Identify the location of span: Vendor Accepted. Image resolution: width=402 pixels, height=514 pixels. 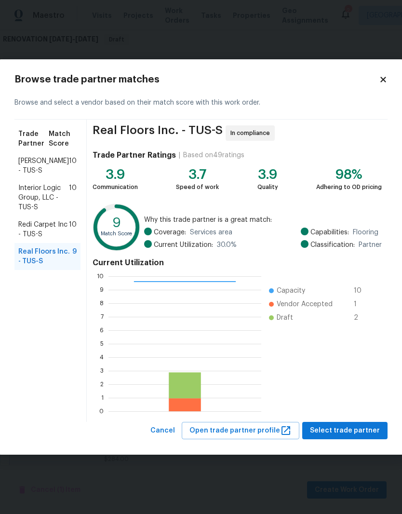
(305, 304).